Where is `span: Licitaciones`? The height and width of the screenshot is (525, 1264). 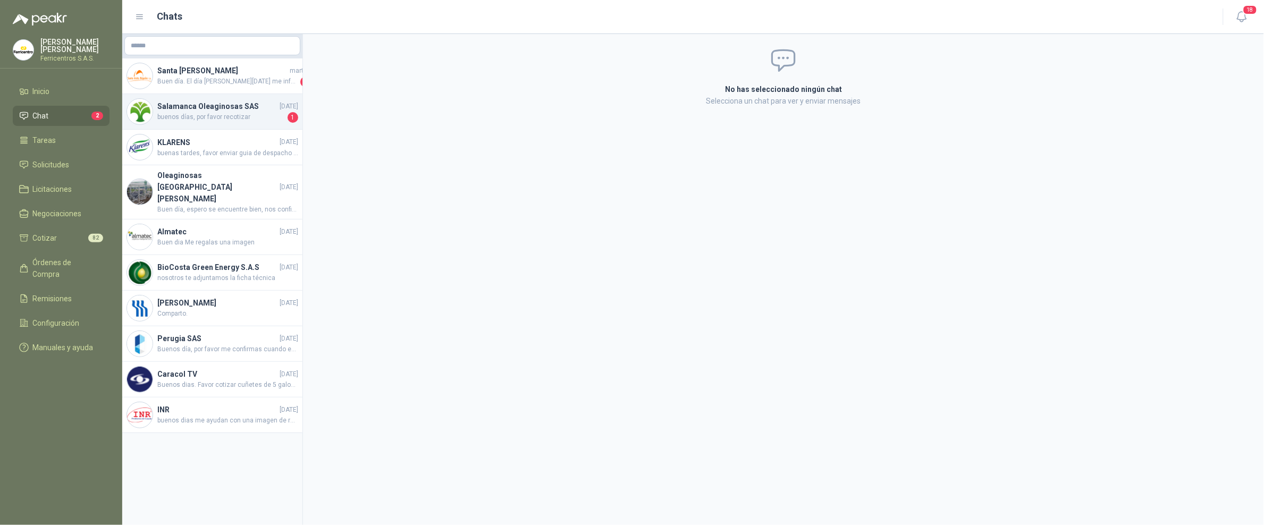 span: Licitaciones is located at coordinates (53, 189).